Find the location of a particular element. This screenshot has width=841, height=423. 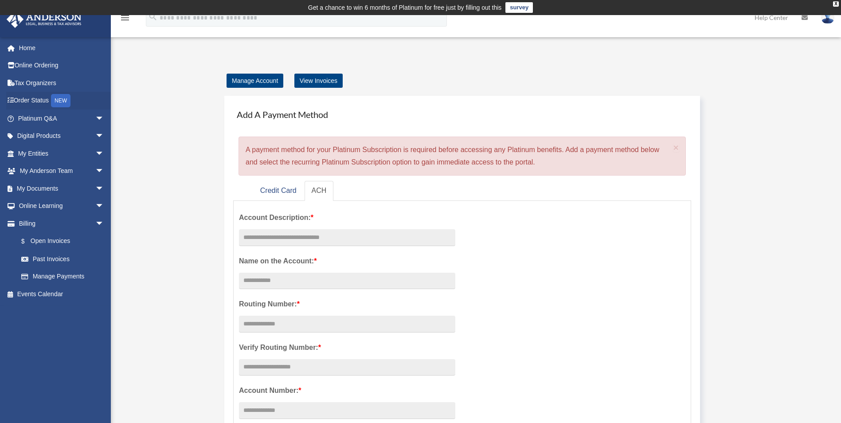

a: ACH is located at coordinates (319, 191).